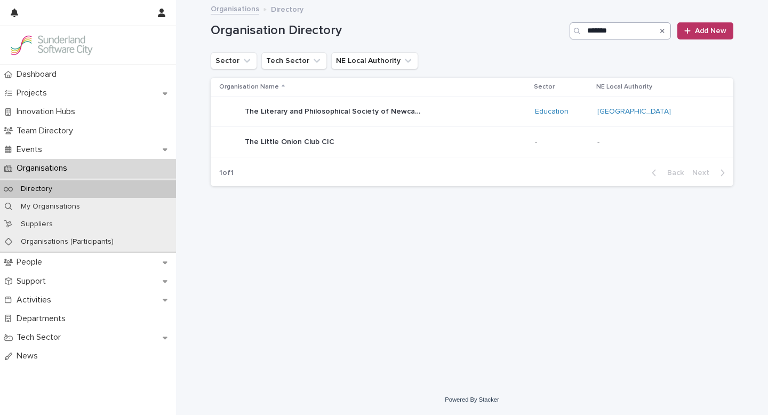 This screenshot has height=415, width=768. What do you see at coordinates (334, 110) in the screenshot?
I see `p: The Literary and Philosophical Society of Newcastle` at bounding box center [334, 110].